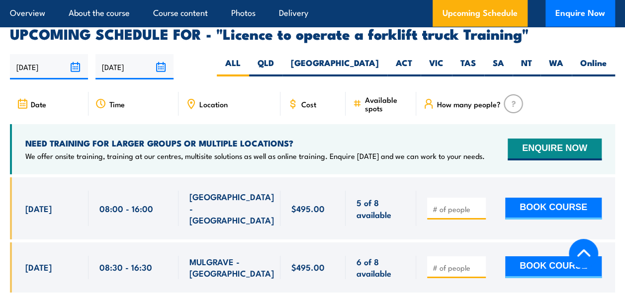  Describe the element at coordinates (381, 267) in the screenshot. I see `span: 6 of 8 available` at that location.